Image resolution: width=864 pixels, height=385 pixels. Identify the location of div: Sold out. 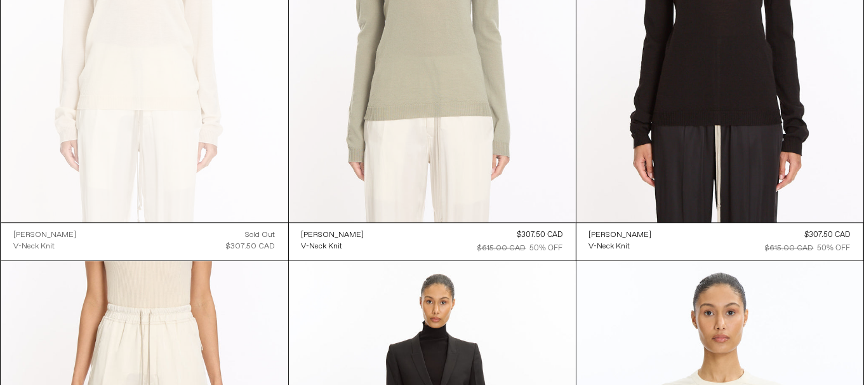
(260, 235).